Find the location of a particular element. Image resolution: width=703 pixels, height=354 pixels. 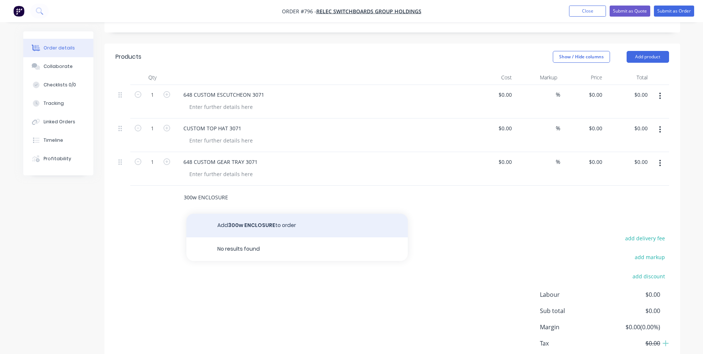

div: Price is located at coordinates (582, 77).